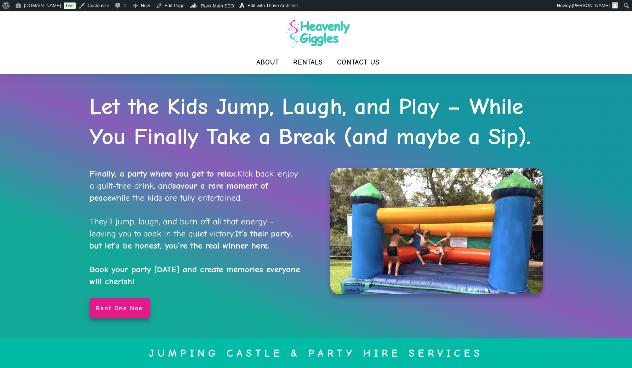 The height and width of the screenshot is (368, 632). What do you see at coordinates (179, 191) in the screenshot?
I see `strong: savour a rare moment of peace` at bounding box center [179, 191].